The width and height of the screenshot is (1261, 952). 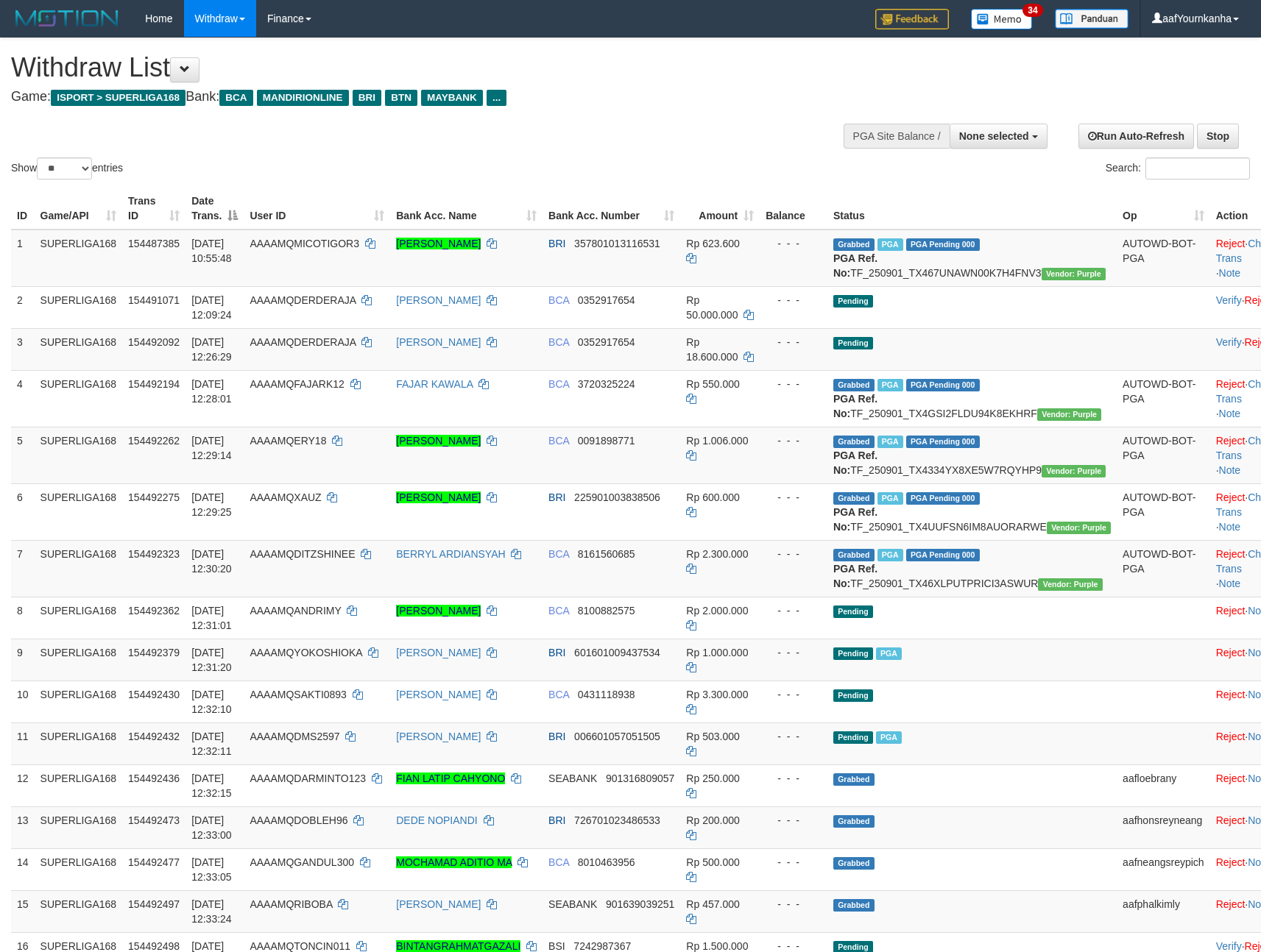 I want to click on td: aafloebrany, so click(x=1163, y=785).